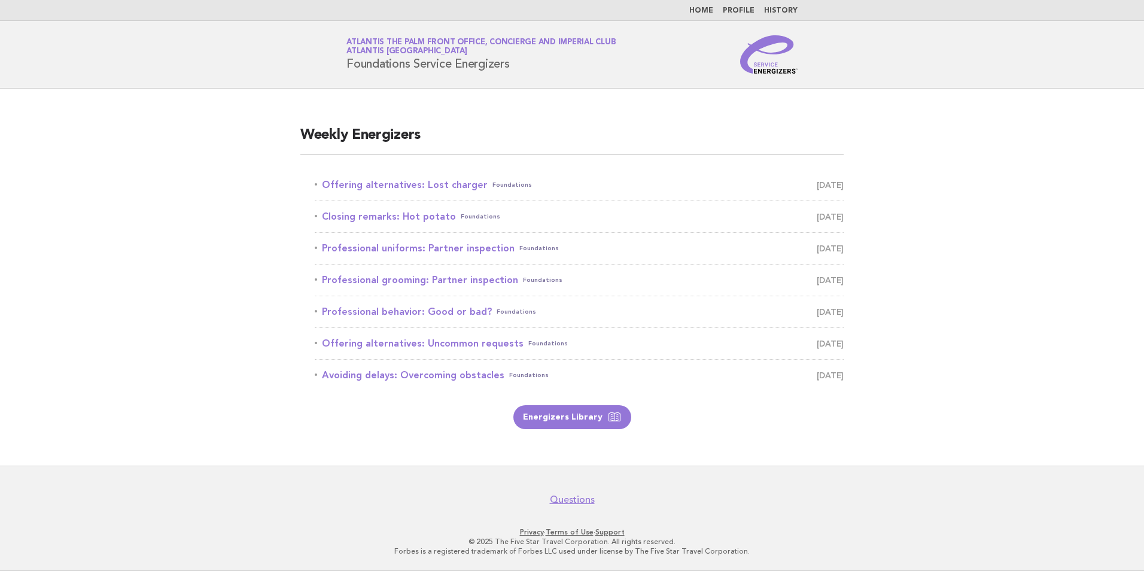 This screenshot has height=571, width=1144. Describe the element at coordinates (572, 500) in the screenshot. I see `a: Questions` at that location.